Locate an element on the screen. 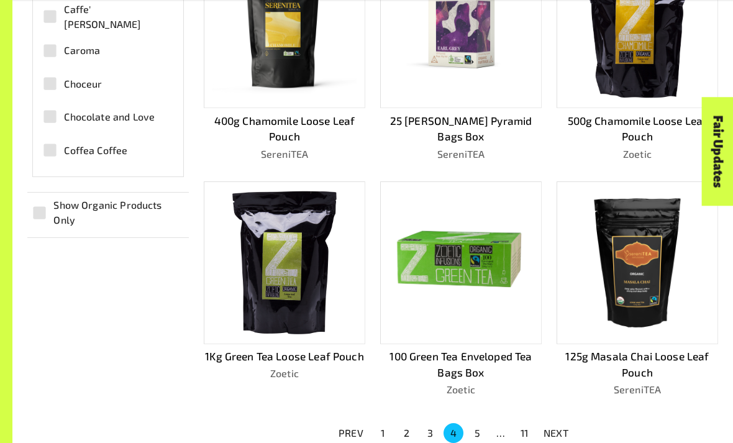 The image size is (733, 443). span: Coffex Coffee is located at coordinates (96, 183).